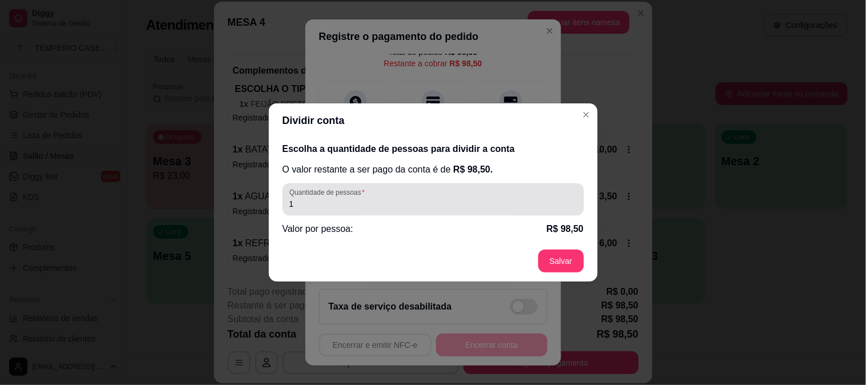  What do you see at coordinates (473, 169) in the screenshot?
I see `span: R$ 98,50 .` at bounding box center [473, 169].